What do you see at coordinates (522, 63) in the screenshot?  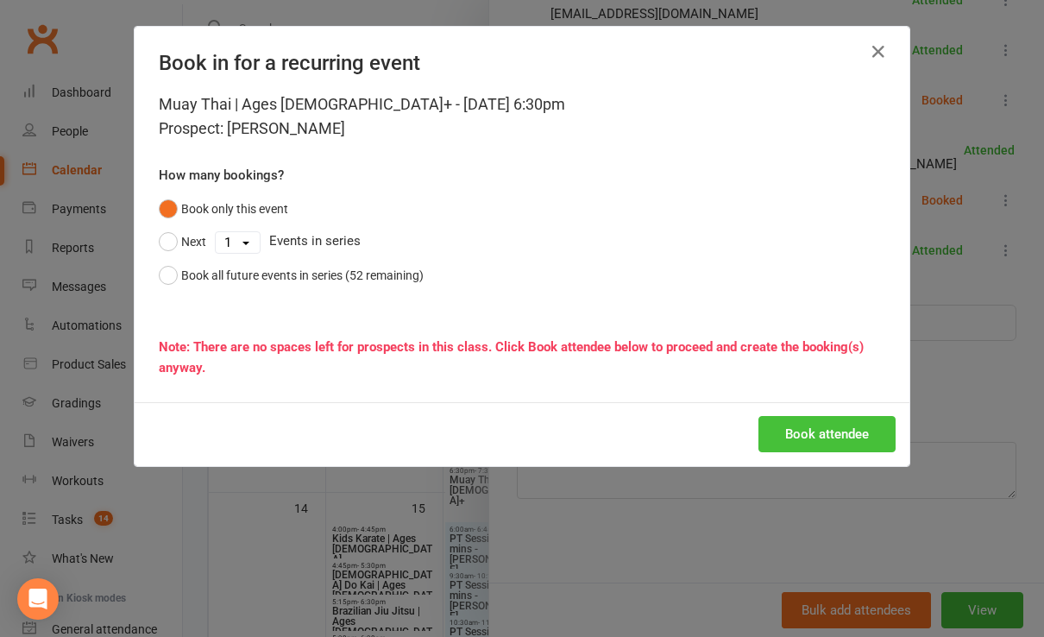 I see `h4: Book in for a recurring event` at bounding box center [522, 63].